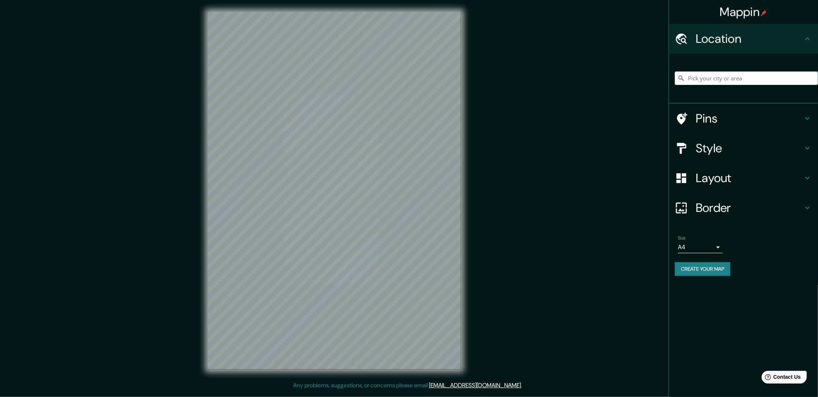 The width and height of the screenshot is (818, 397). Describe the element at coordinates (700, 248) in the screenshot. I see `div: A4` at that location.